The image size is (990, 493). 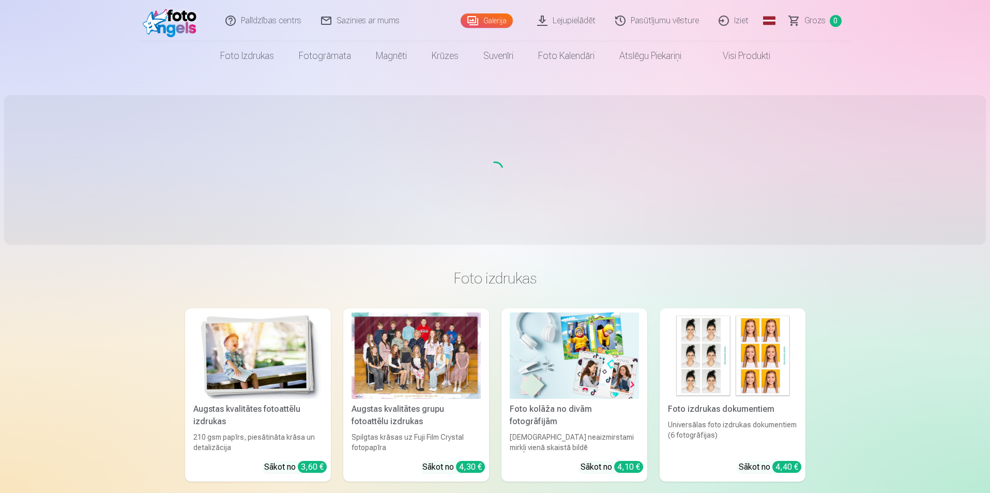 I want to click on a: Krūzes, so click(x=445, y=56).